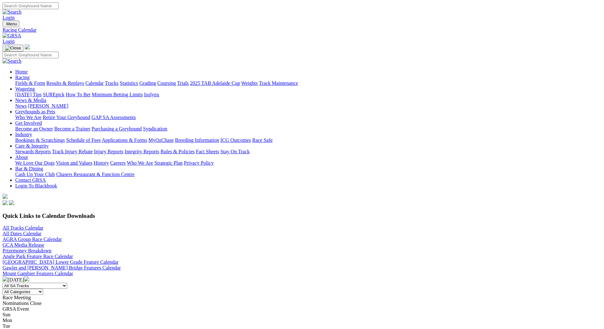 The image size is (604, 329). Describe the element at coordinates (35, 174) in the screenshot. I see `a: Cash Up Your Club` at that location.